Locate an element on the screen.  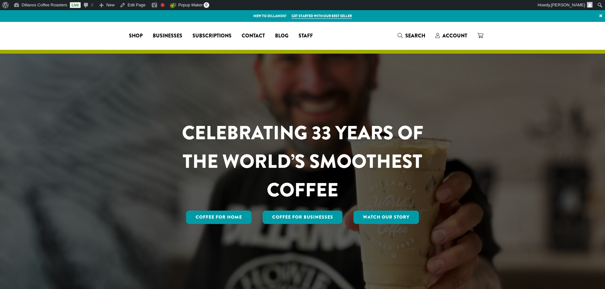
span: 0 is located at coordinates (206, 5).